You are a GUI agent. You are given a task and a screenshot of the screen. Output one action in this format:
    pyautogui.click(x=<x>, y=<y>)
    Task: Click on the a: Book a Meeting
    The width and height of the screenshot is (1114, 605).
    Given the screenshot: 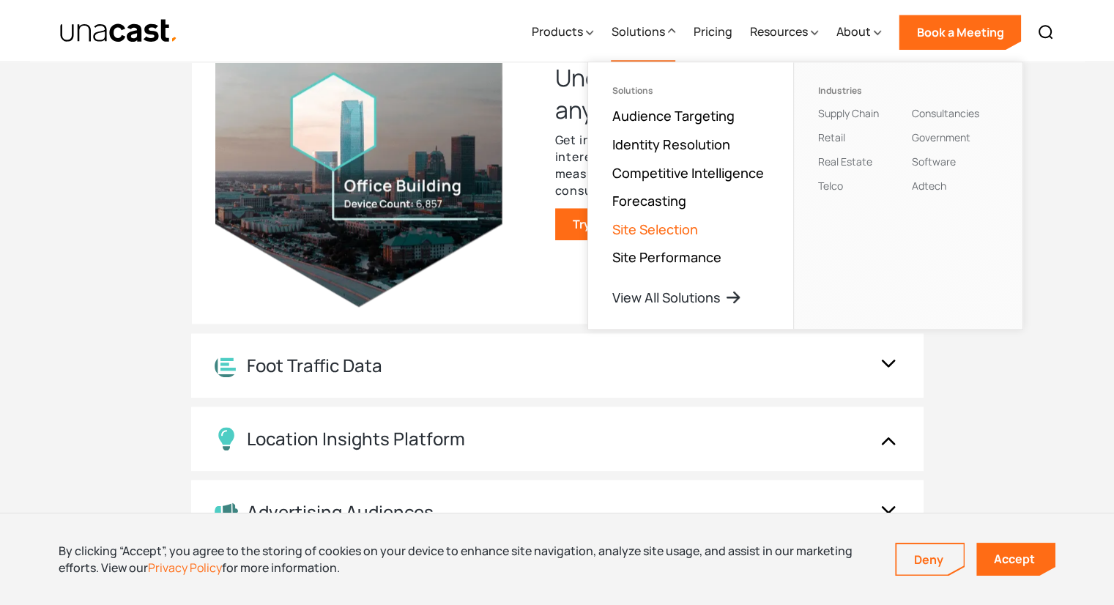 What is the action you would take?
    pyautogui.click(x=959, y=32)
    